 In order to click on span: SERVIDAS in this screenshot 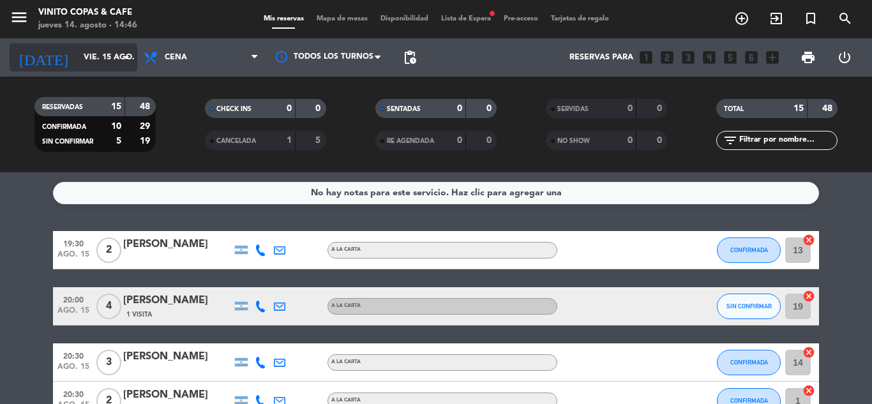, I will do `click(573, 109)`.